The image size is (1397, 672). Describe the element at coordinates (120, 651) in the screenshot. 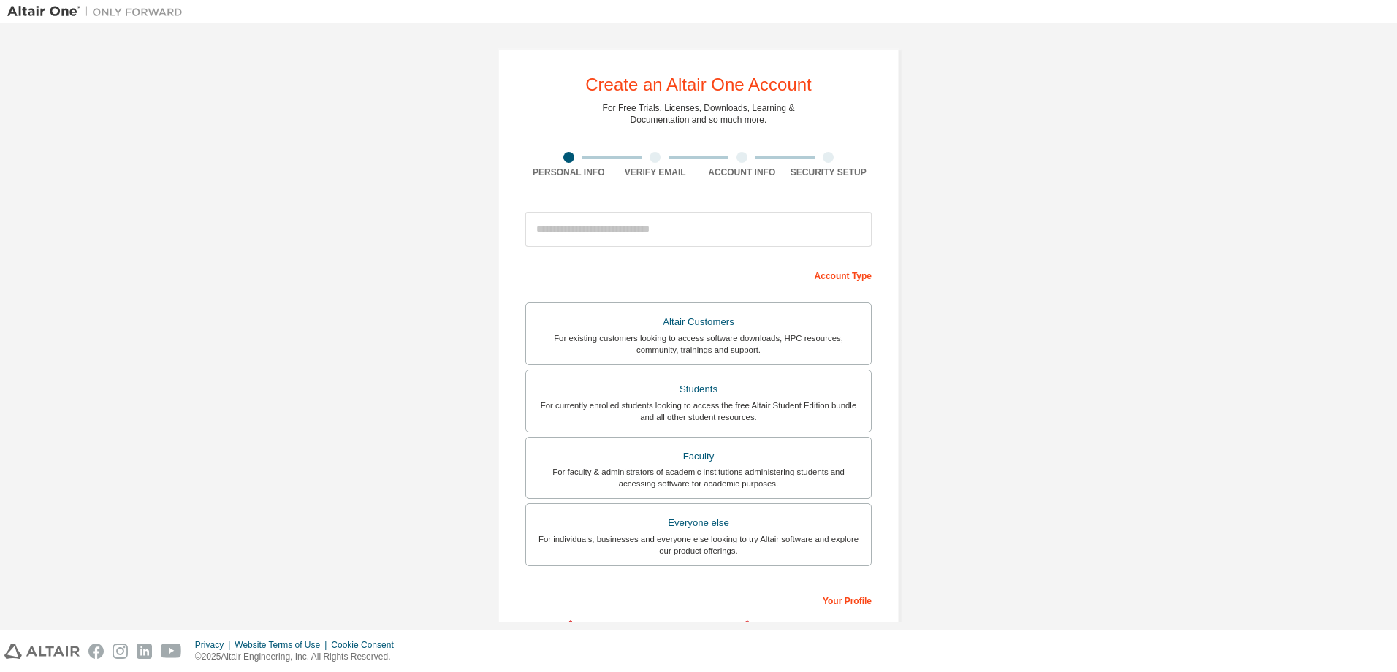

I see `img: instagram.svg` at that location.